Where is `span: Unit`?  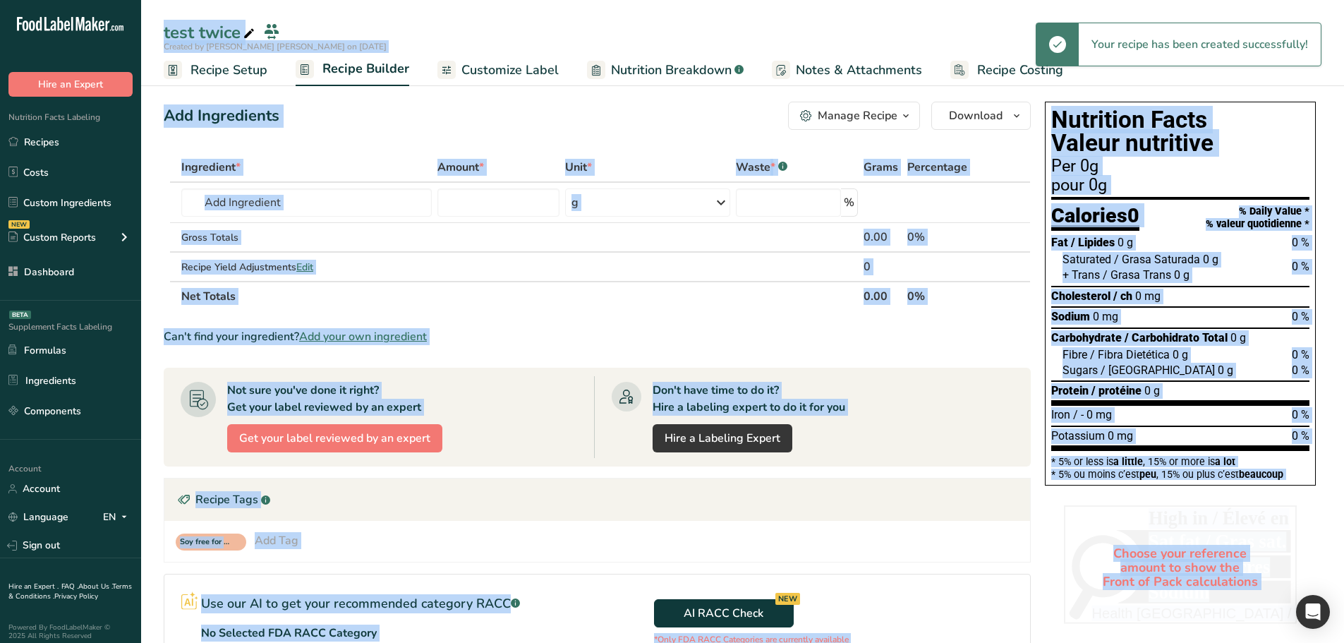
span: Unit is located at coordinates (578, 167).